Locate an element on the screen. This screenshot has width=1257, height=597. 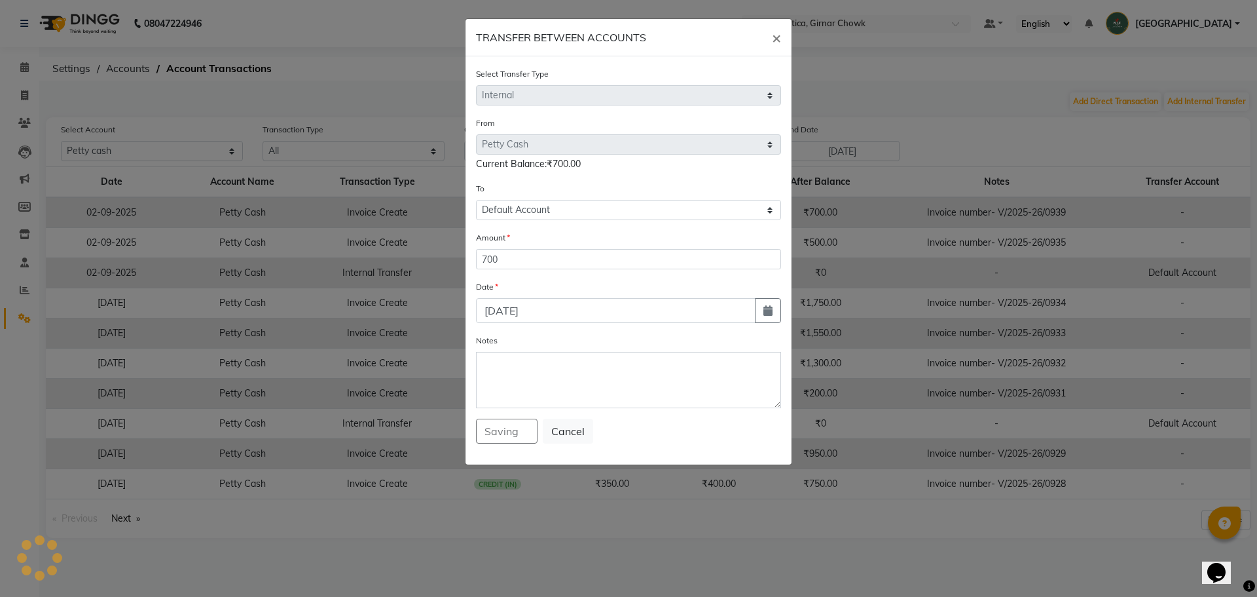
label: Date is located at coordinates (487, 287).